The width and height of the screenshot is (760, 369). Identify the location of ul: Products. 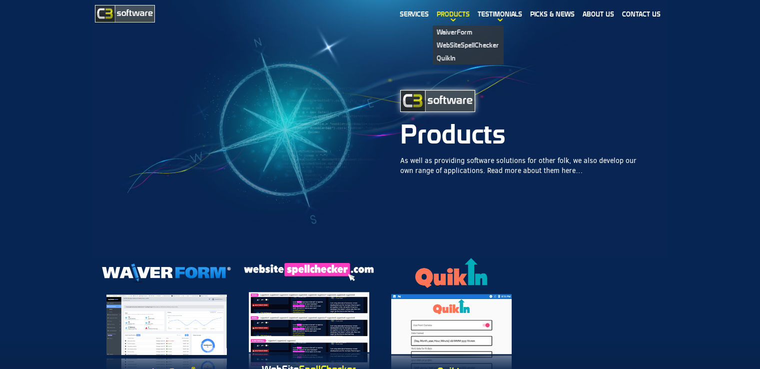
(468, 45).